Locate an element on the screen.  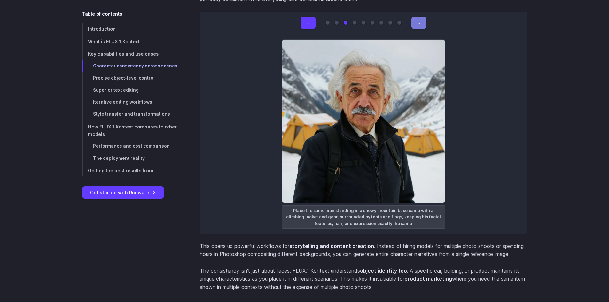
p: The consistency isn't just about faces. FLUX.1 Kontext understands . A specific car, building, or... is located at coordinates (363, 279).